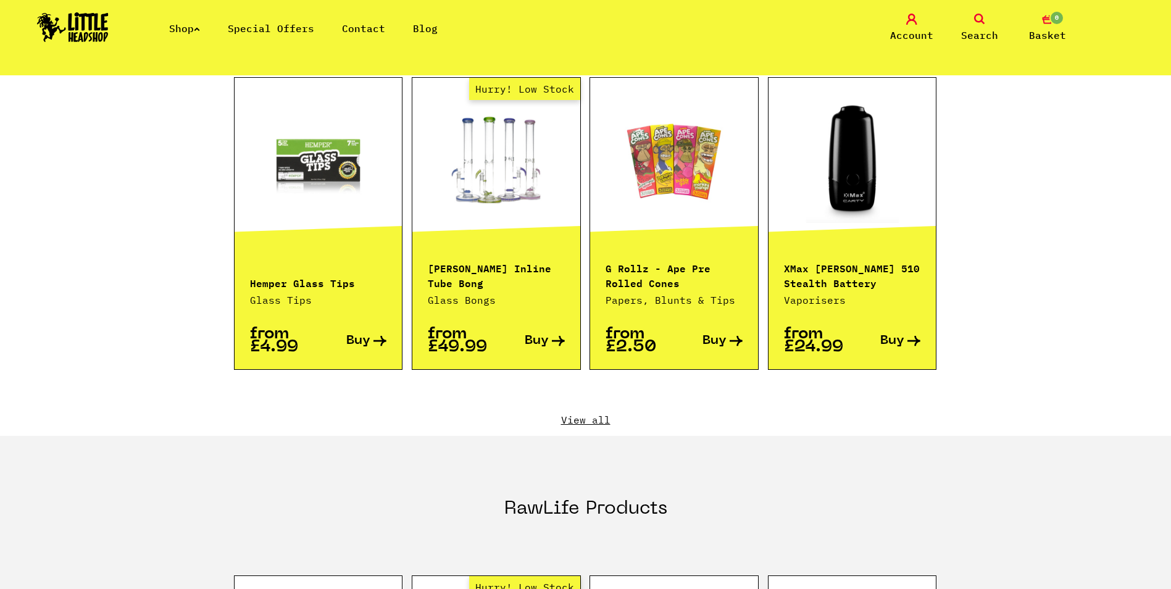 The image size is (1171, 589). What do you see at coordinates (853, 300) in the screenshot?
I see `p: Vaporisers` at bounding box center [853, 300].